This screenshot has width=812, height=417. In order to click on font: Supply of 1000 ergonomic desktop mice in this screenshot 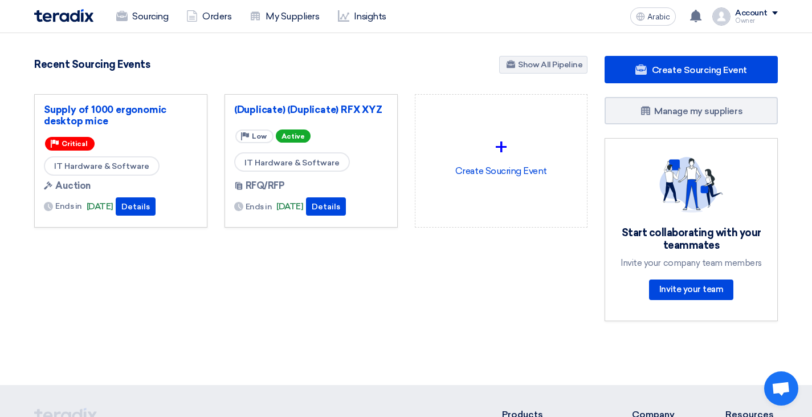, I will do `click(105, 115)`.